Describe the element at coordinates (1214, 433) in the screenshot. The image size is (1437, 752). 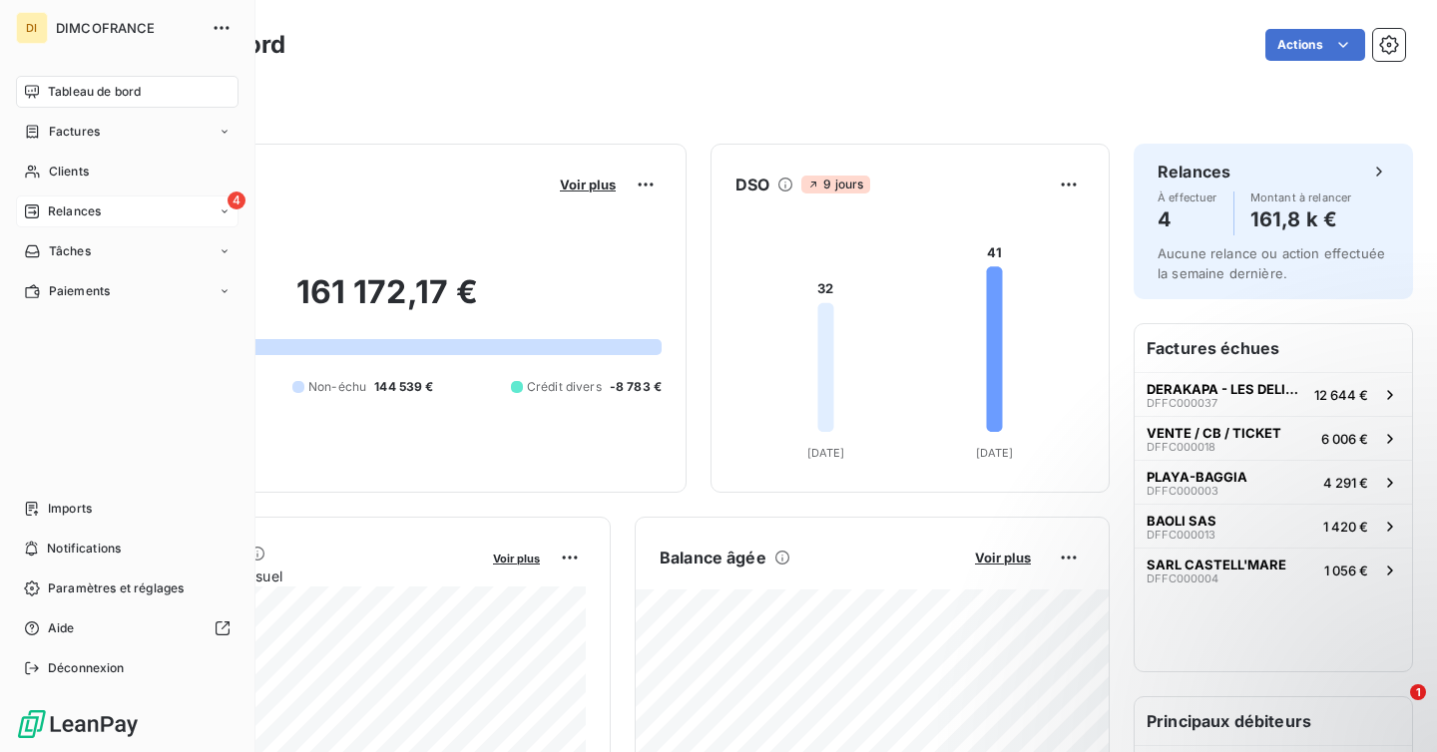
I see `span: VENTE / CB / TICKET` at that location.